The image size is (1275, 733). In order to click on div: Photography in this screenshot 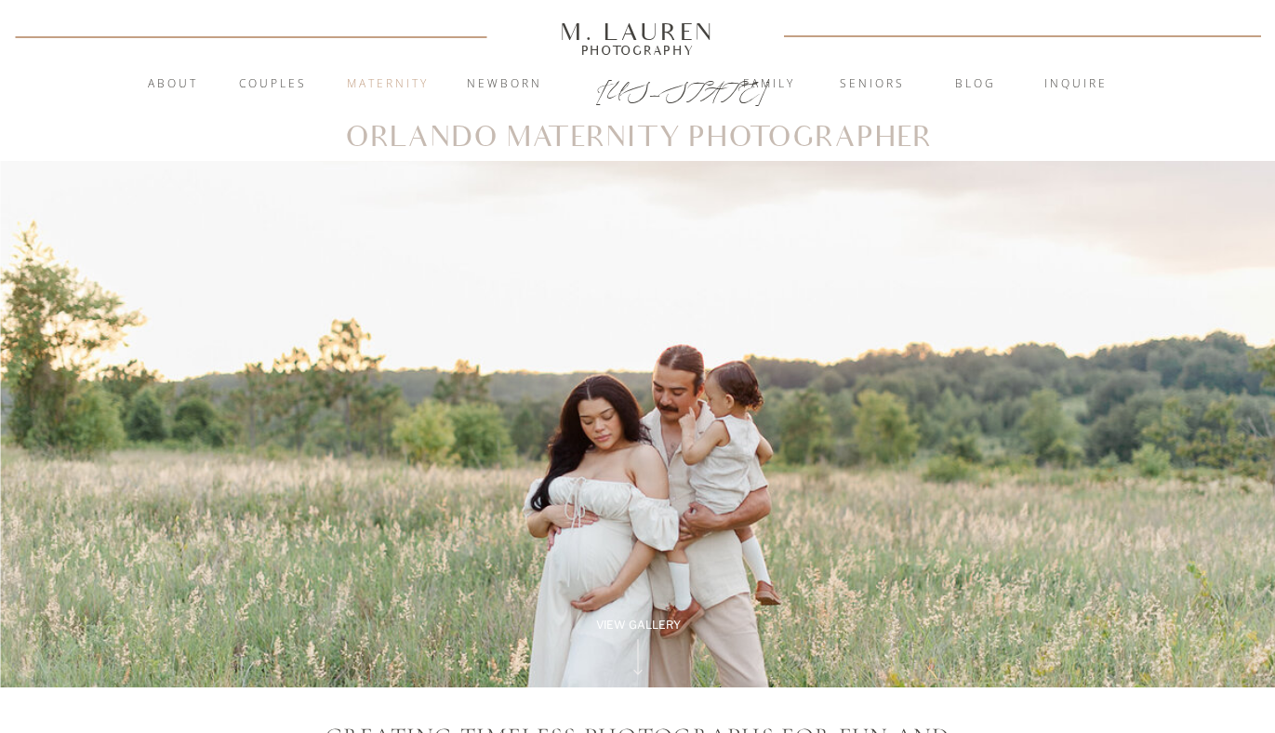, I will do `click(638, 50)`.